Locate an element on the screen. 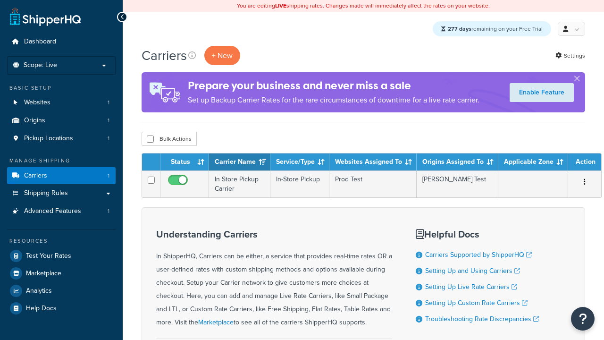 The image size is (604, 340). a: Setting Up Custom Rate Carriers is located at coordinates (476, 302).